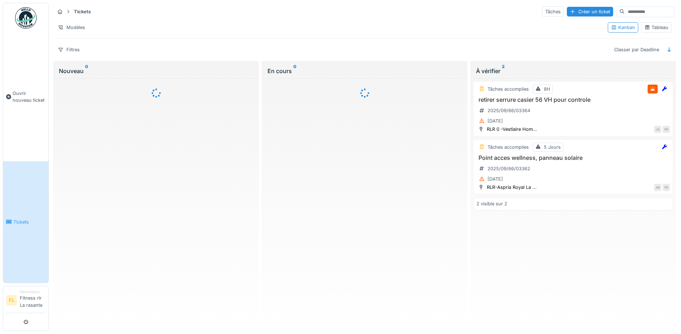  I want to click on div: 2025/09/66/03364, so click(508, 110).